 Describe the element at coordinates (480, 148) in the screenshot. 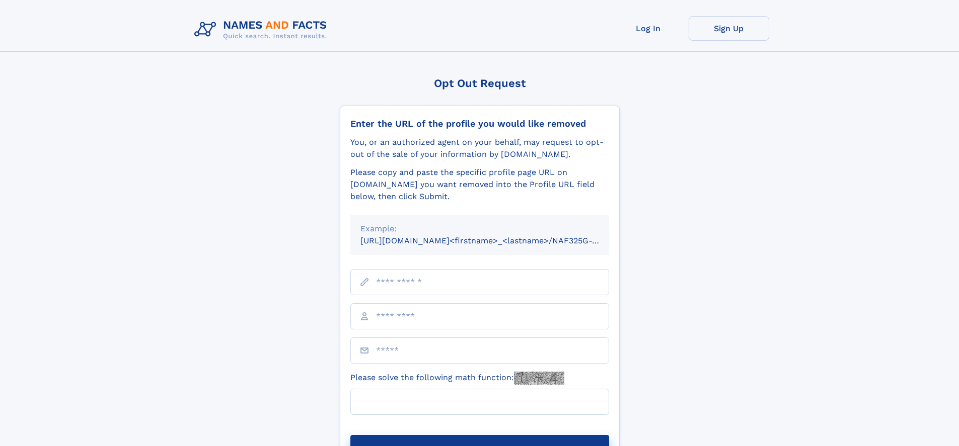

I see `div: You, or an authorized agent on your behalf, may request to opt-out of the sale of your informatio...` at that location.